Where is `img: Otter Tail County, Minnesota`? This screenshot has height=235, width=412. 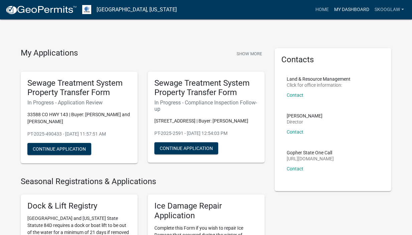 img: Otter Tail County, Minnesota is located at coordinates (87, 9).